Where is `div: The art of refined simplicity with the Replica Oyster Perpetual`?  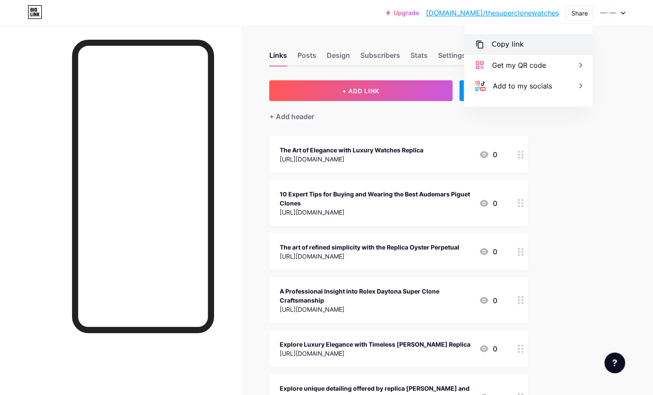
div: The art of refined simplicity with the Replica Oyster Perpetual is located at coordinates (369, 247).